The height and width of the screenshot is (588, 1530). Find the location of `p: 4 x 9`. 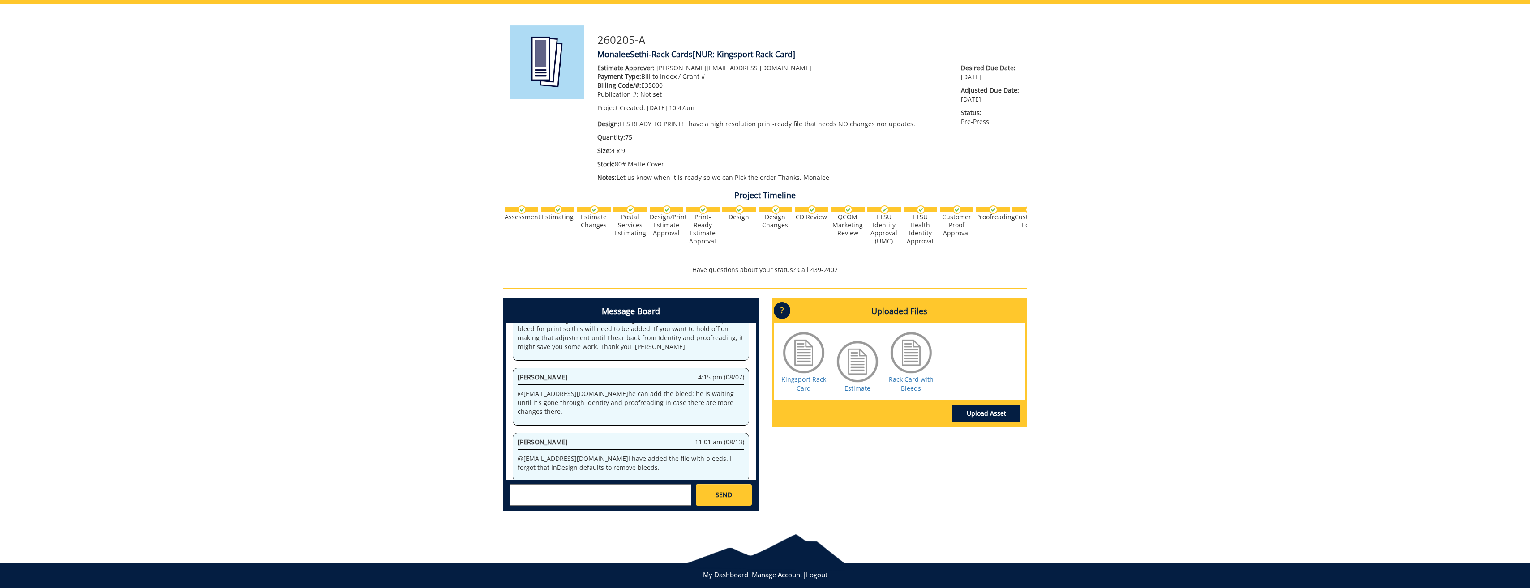

p: 4 x 9 is located at coordinates (772, 151).